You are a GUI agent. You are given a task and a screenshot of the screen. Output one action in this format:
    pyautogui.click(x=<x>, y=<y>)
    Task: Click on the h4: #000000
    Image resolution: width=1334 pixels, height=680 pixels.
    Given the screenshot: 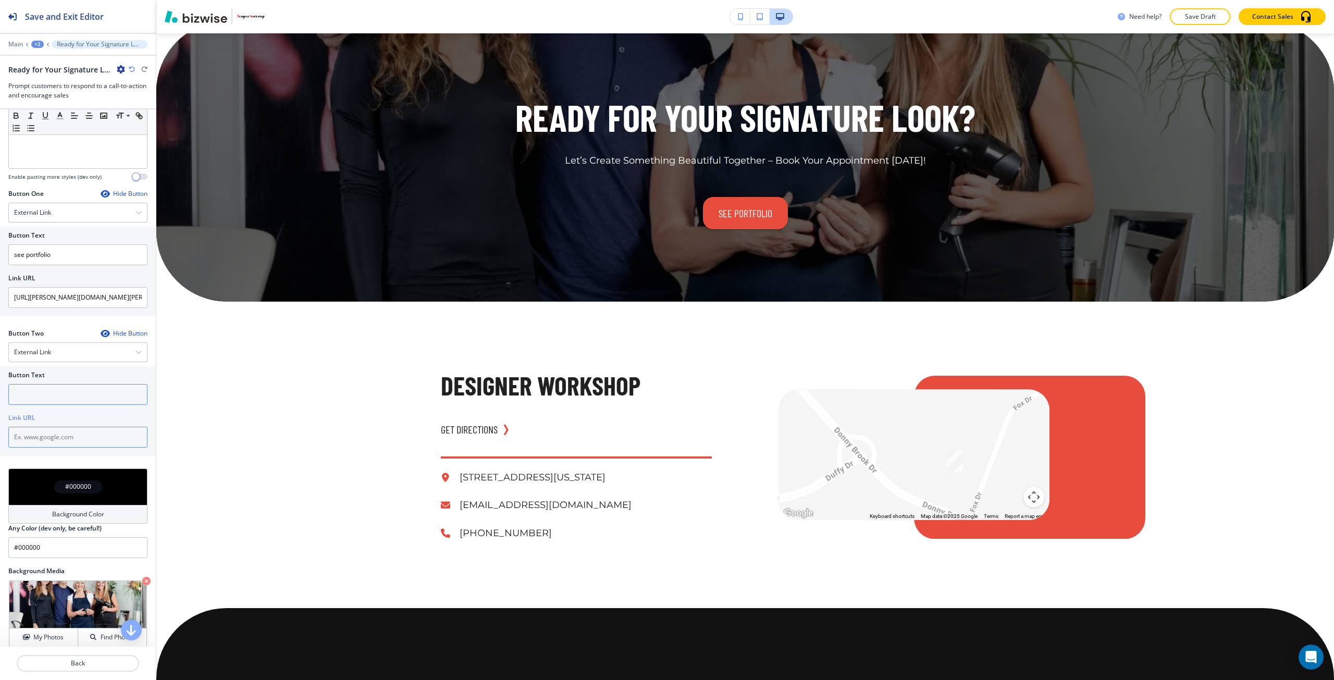 What is the action you would take?
    pyautogui.click(x=78, y=487)
    